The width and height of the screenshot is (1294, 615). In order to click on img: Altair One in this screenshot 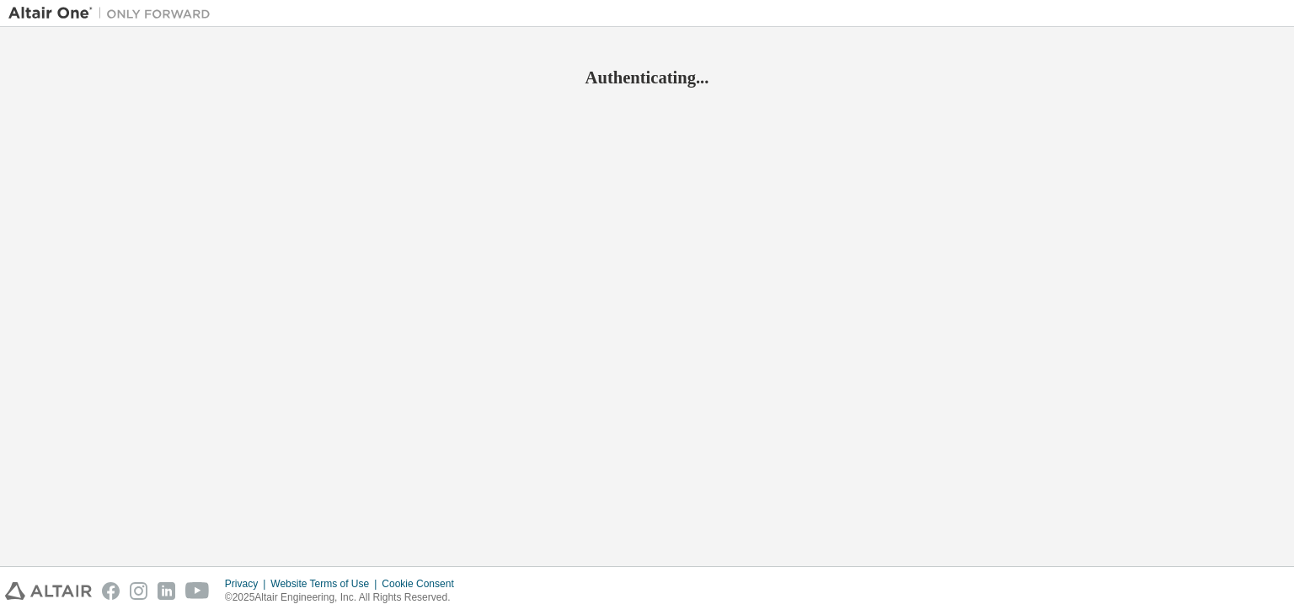, I will do `click(114, 13)`.